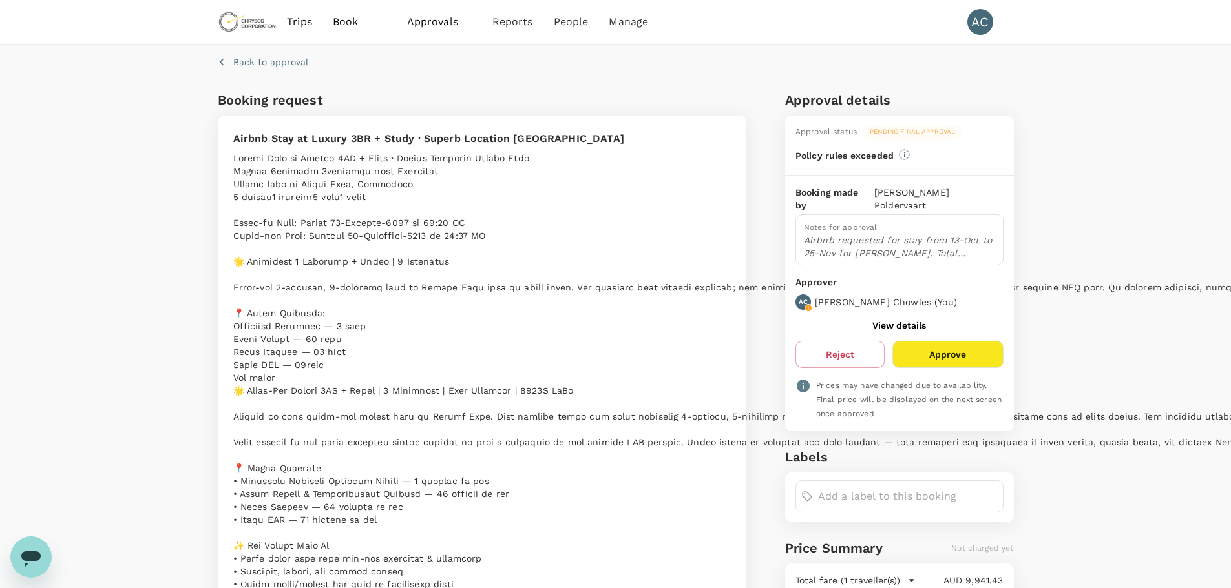 This screenshot has height=588, width=1231. I want to click on span: Approvals, so click(439, 22).